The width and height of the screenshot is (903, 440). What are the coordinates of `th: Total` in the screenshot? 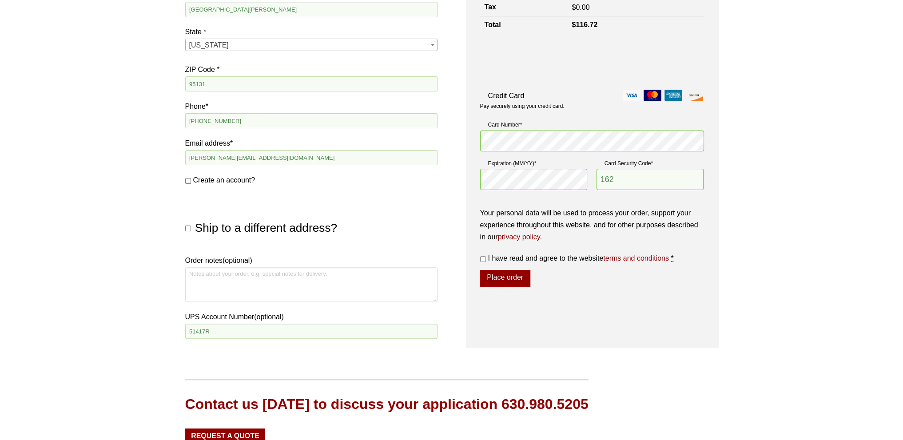 It's located at (524, 25).